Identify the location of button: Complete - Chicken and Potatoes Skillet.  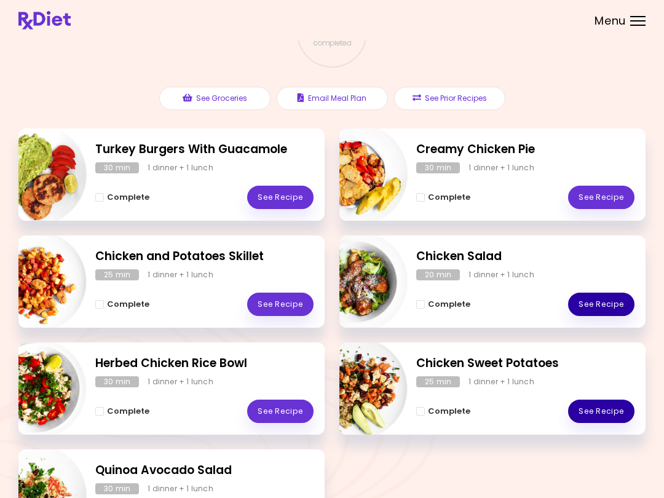
(122, 304).